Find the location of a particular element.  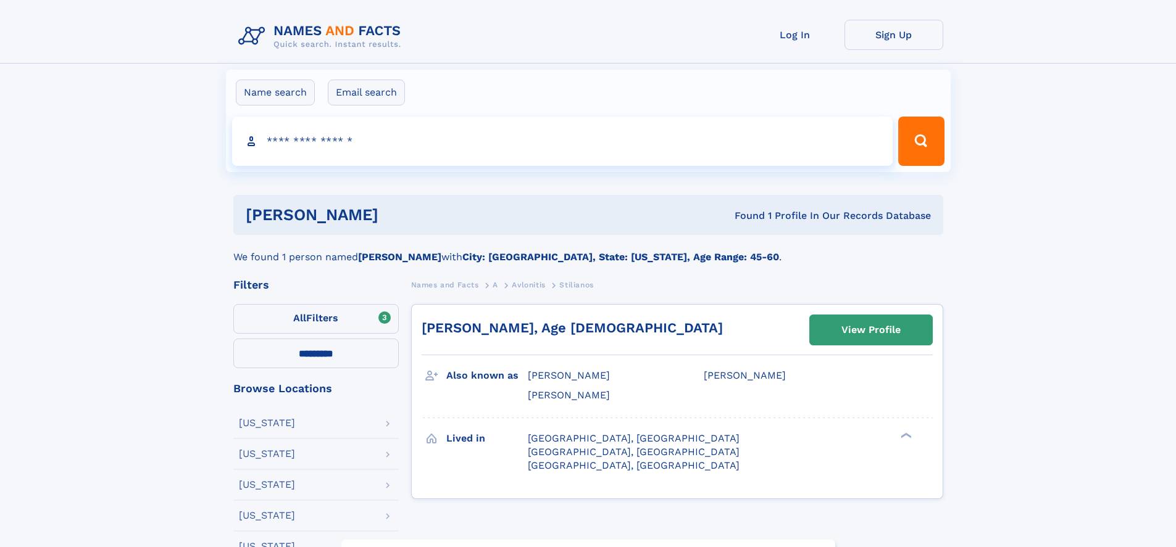

span: Stilianos is located at coordinates (576, 285).